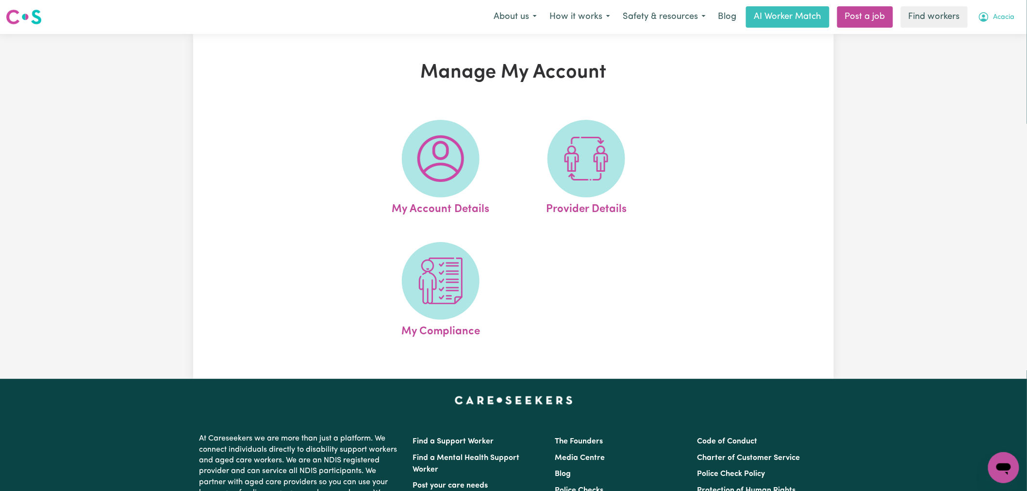  What do you see at coordinates (580, 458) in the screenshot?
I see `a: Media Centre` at bounding box center [580, 458].